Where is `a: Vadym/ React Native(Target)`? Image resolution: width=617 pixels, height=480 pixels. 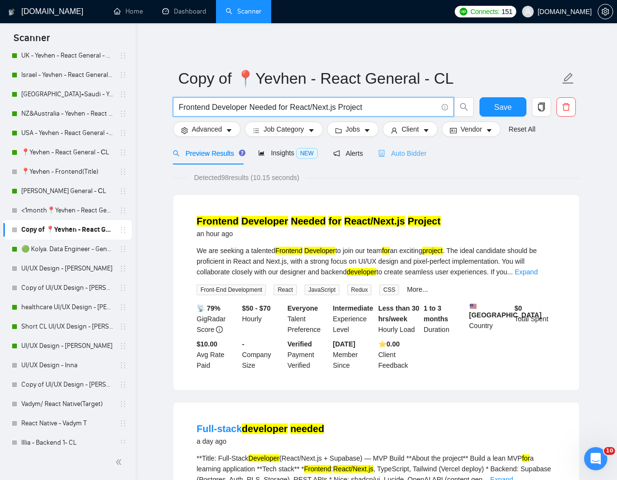
a: Vadym/ React Native(Target) is located at coordinates (67, 404).